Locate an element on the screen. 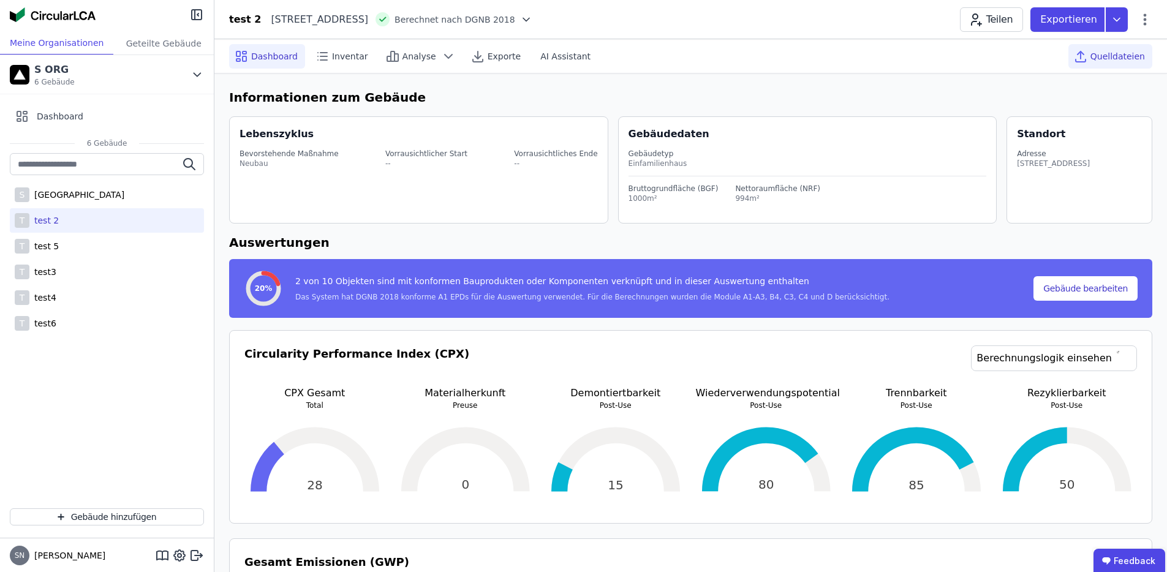 The height and width of the screenshot is (572, 1167). p: Exportieren is located at coordinates (1070, 20).